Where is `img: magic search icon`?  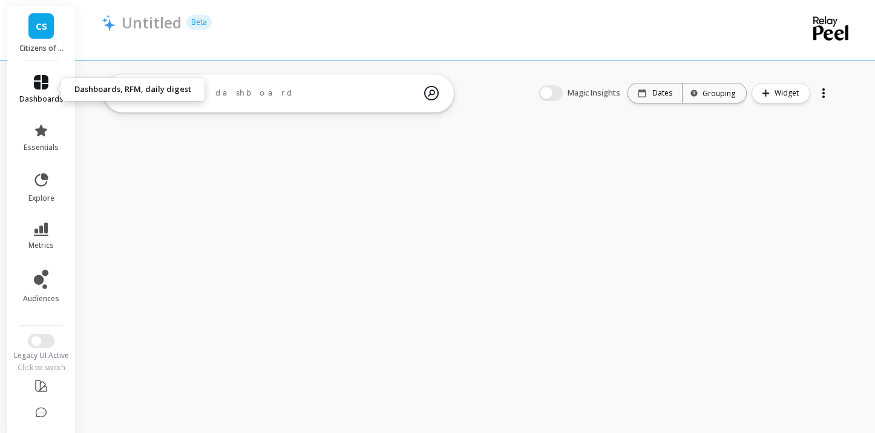 img: magic search icon is located at coordinates (432, 93).